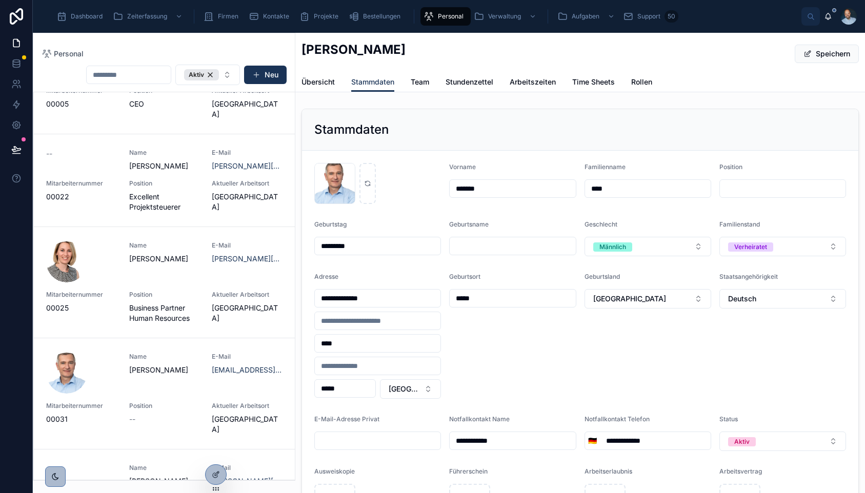 This screenshot has width=865, height=493. What do you see at coordinates (321, 16) in the screenshot?
I see `a: Projekte` at bounding box center [321, 16].